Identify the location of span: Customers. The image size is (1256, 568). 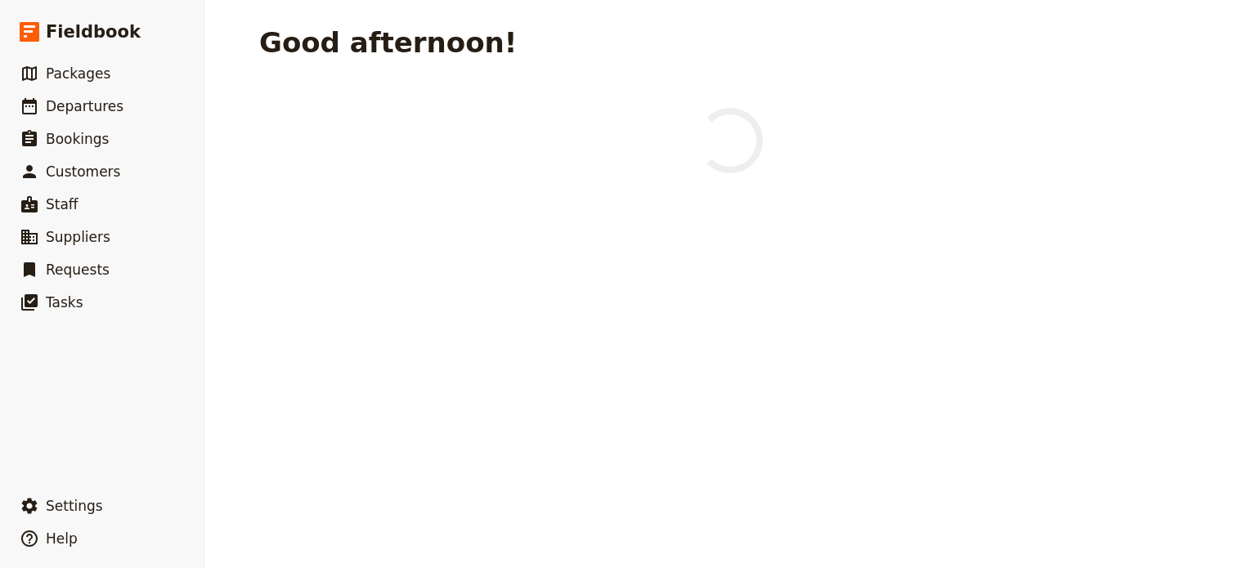
(83, 172).